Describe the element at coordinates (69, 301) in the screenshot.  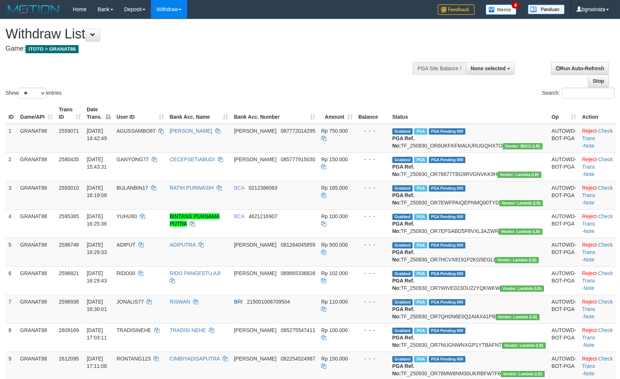
I see `span: 2596938` at that location.